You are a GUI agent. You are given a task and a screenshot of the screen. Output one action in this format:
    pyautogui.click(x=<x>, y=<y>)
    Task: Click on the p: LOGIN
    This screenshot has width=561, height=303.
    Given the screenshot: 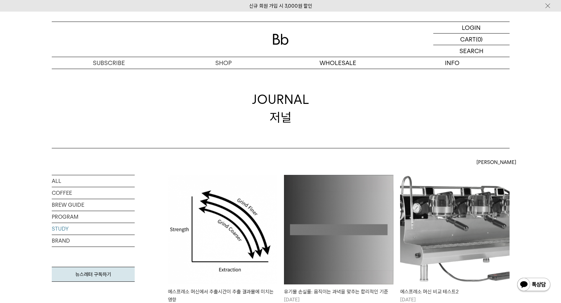 What is the action you would take?
    pyautogui.click(x=471, y=28)
    